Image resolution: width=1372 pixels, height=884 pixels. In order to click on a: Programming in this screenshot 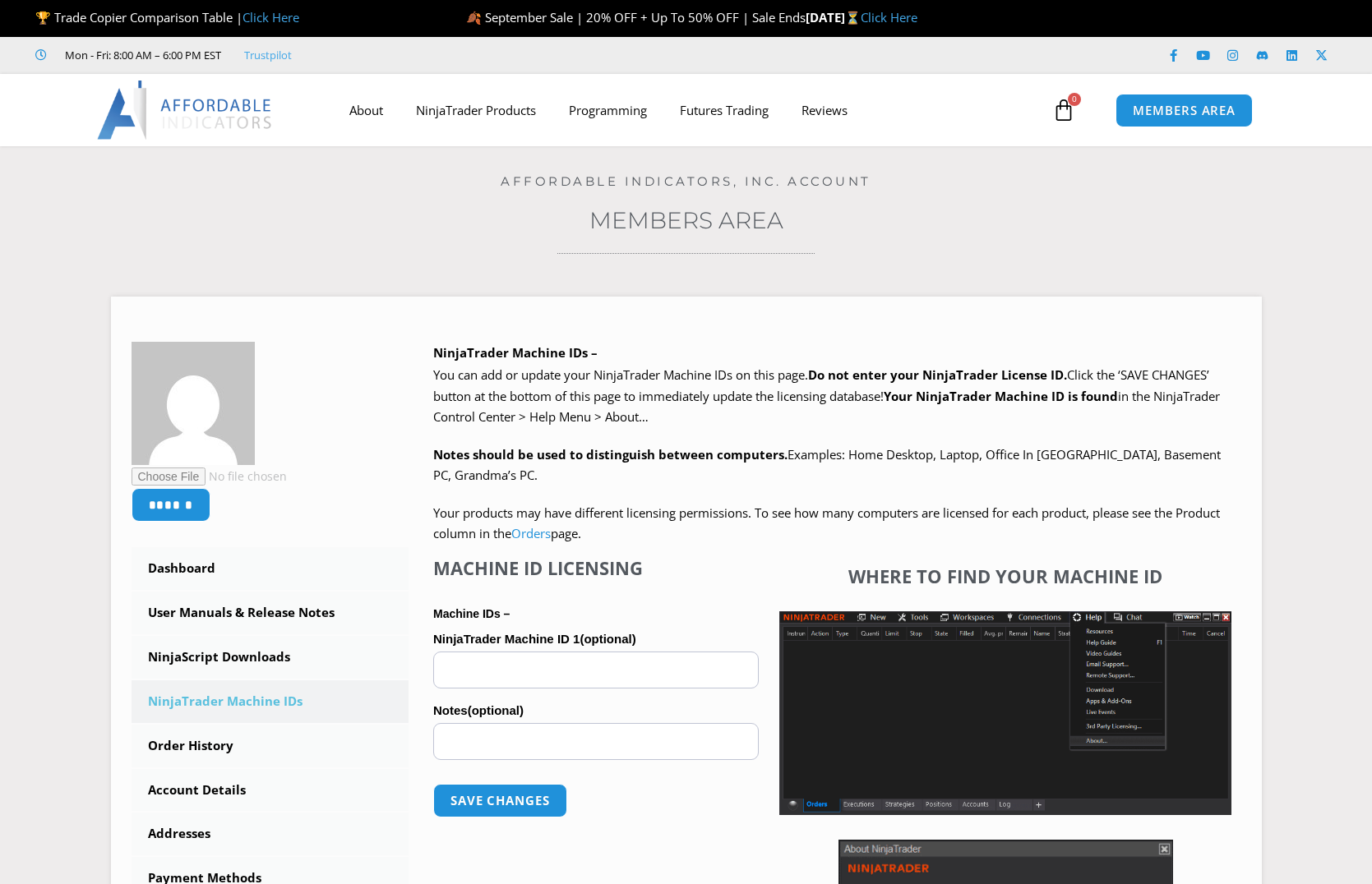, I will do `click(607, 110)`.